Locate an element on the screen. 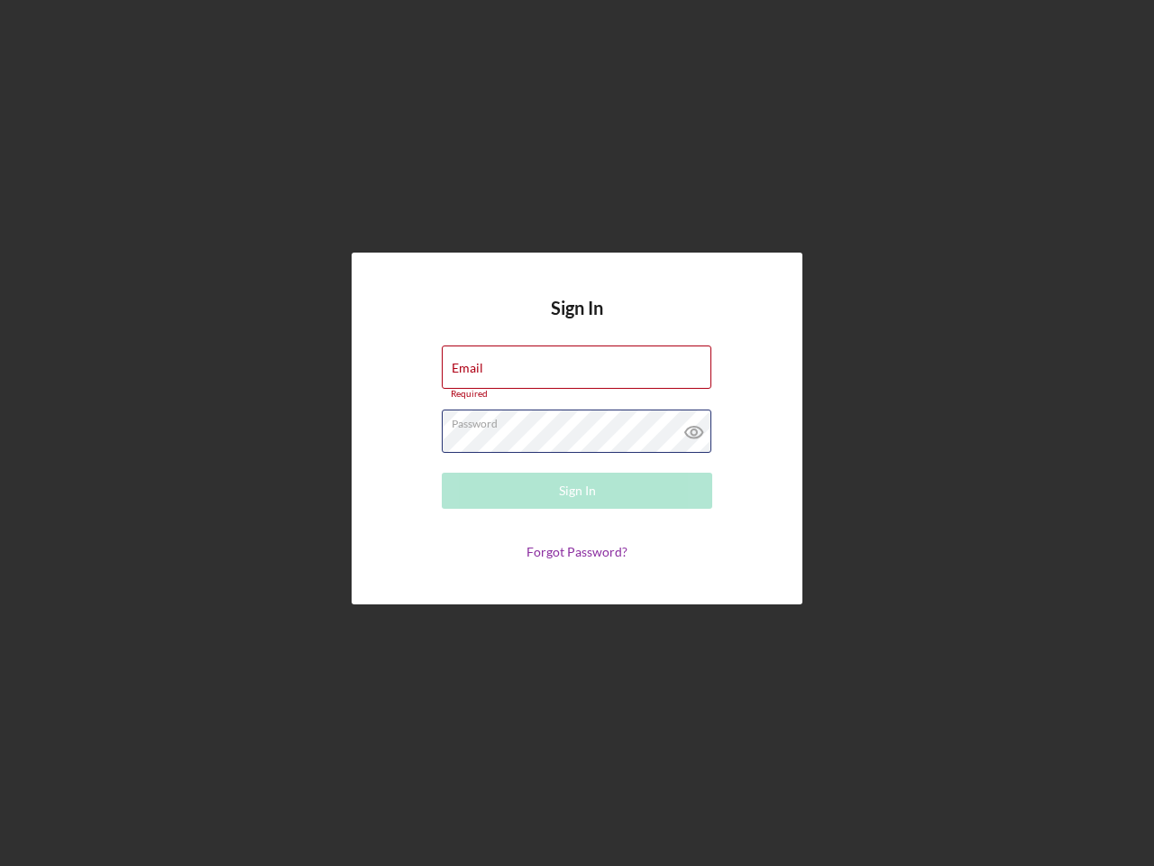 Image resolution: width=1154 pixels, height=866 pixels. h4: Sign In is located at coordinates (577, 321).